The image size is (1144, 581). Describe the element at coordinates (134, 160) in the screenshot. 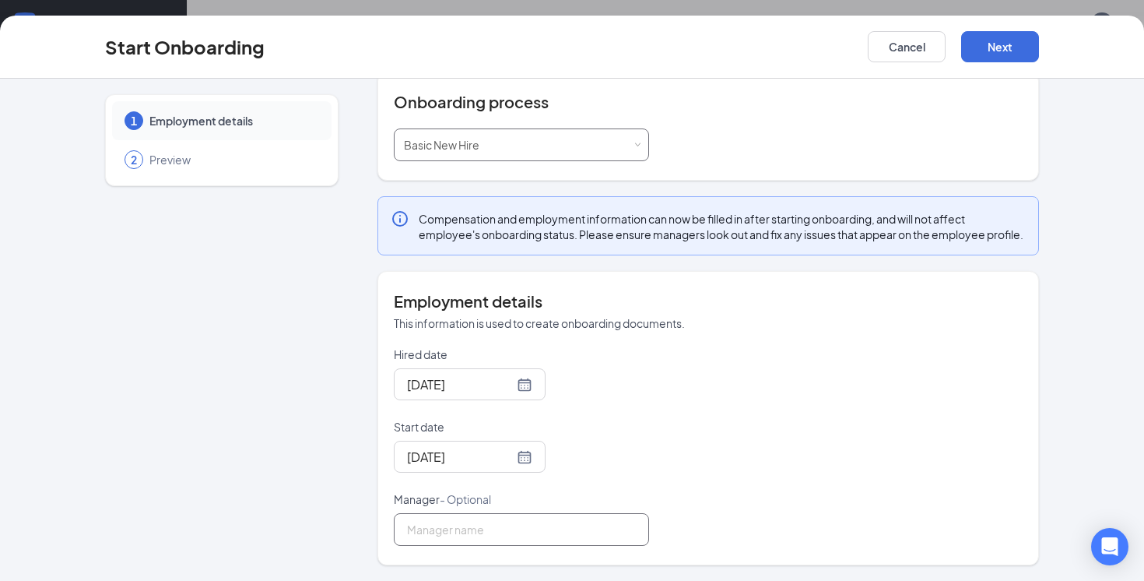

I see `span: 2` at that location.